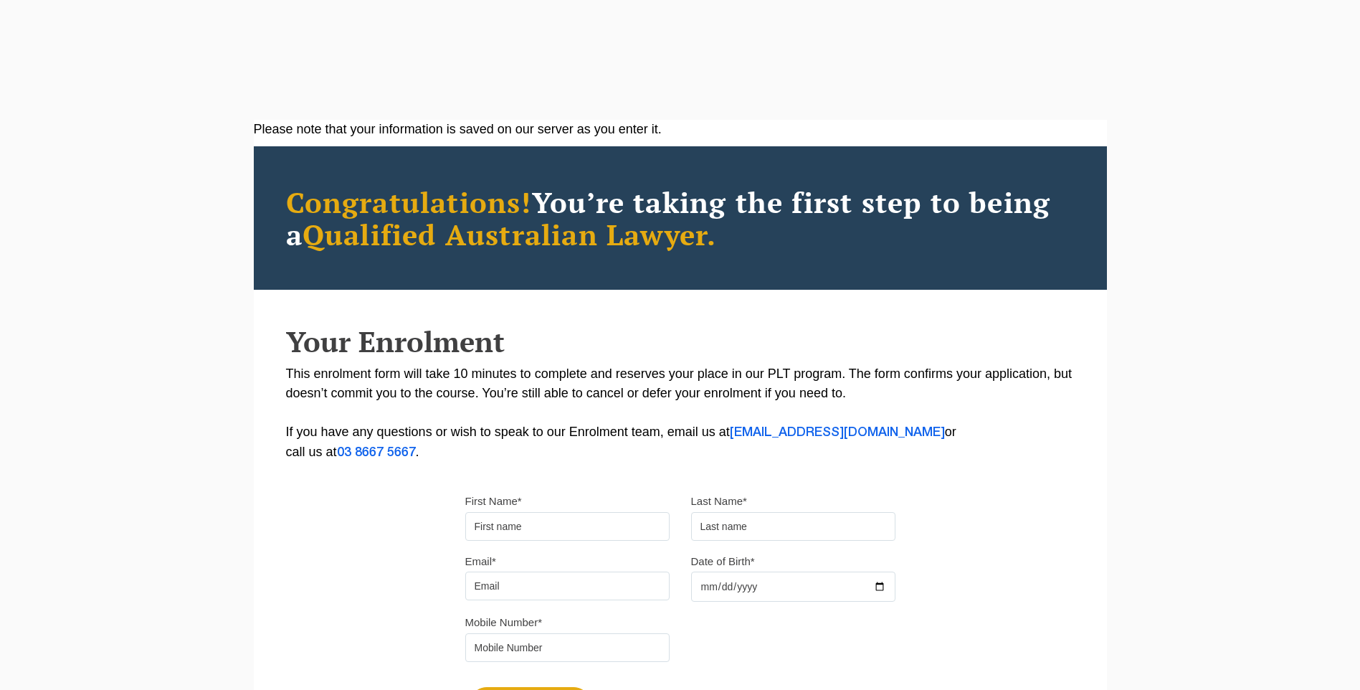  Describe the element at coordinates (409, 201) in the screenshot. I see `span: Congratulations!` at that location.